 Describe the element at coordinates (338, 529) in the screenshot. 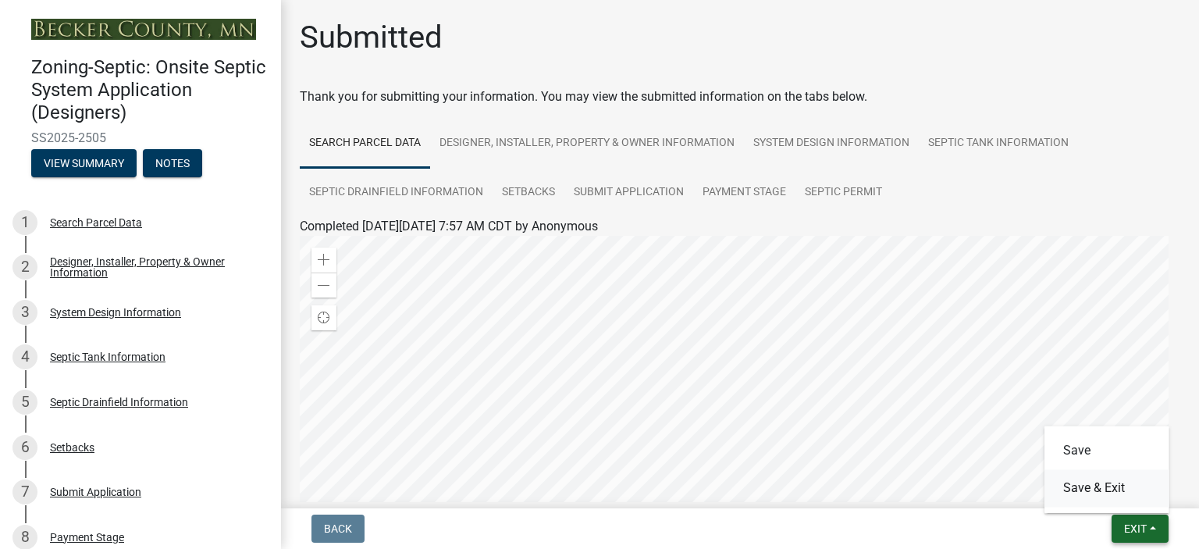

I see `button: Back` at that location.